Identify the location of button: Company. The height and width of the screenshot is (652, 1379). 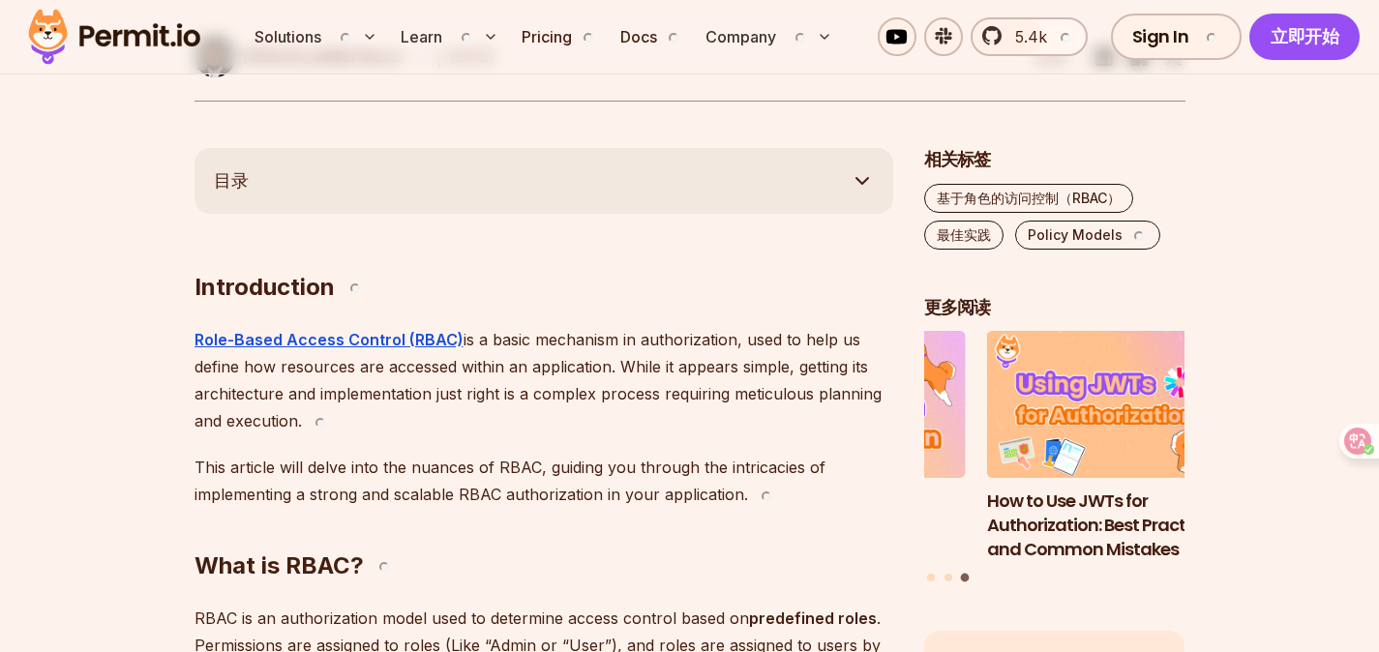
(768, 37).